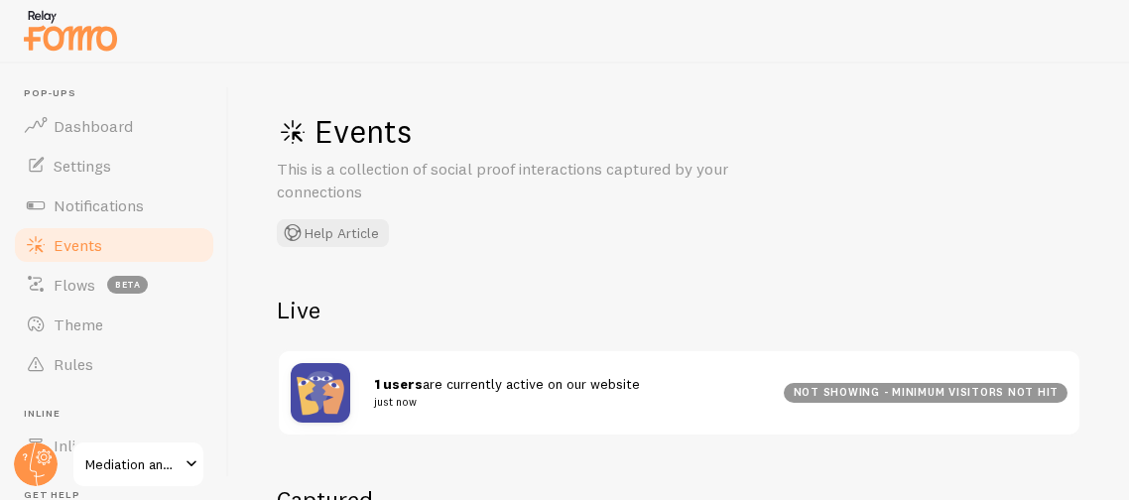 This screenshot has width=1129, height=500. I want to click on span: Settings, so click(82, 166).